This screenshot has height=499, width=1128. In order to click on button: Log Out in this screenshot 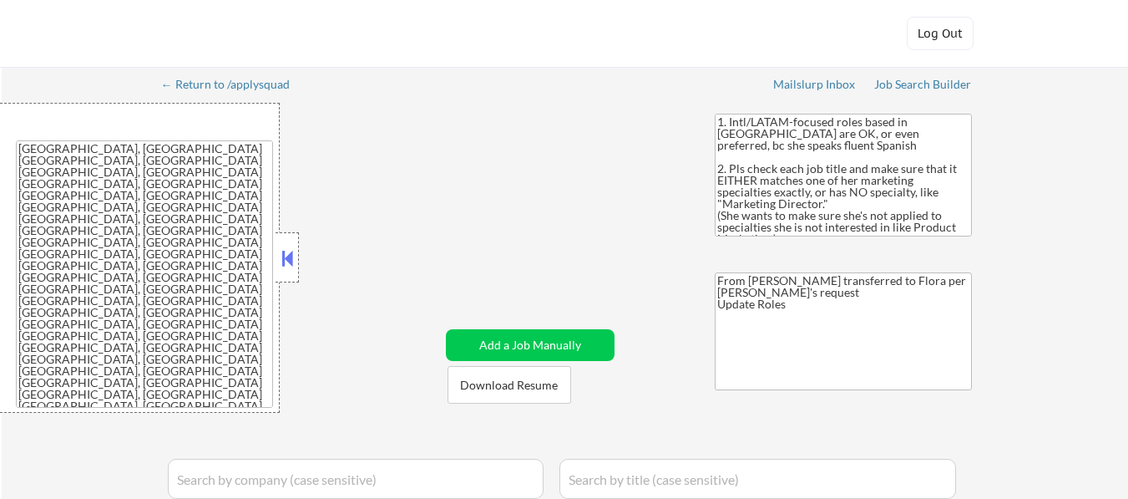, I will do `click(940, 33)`.